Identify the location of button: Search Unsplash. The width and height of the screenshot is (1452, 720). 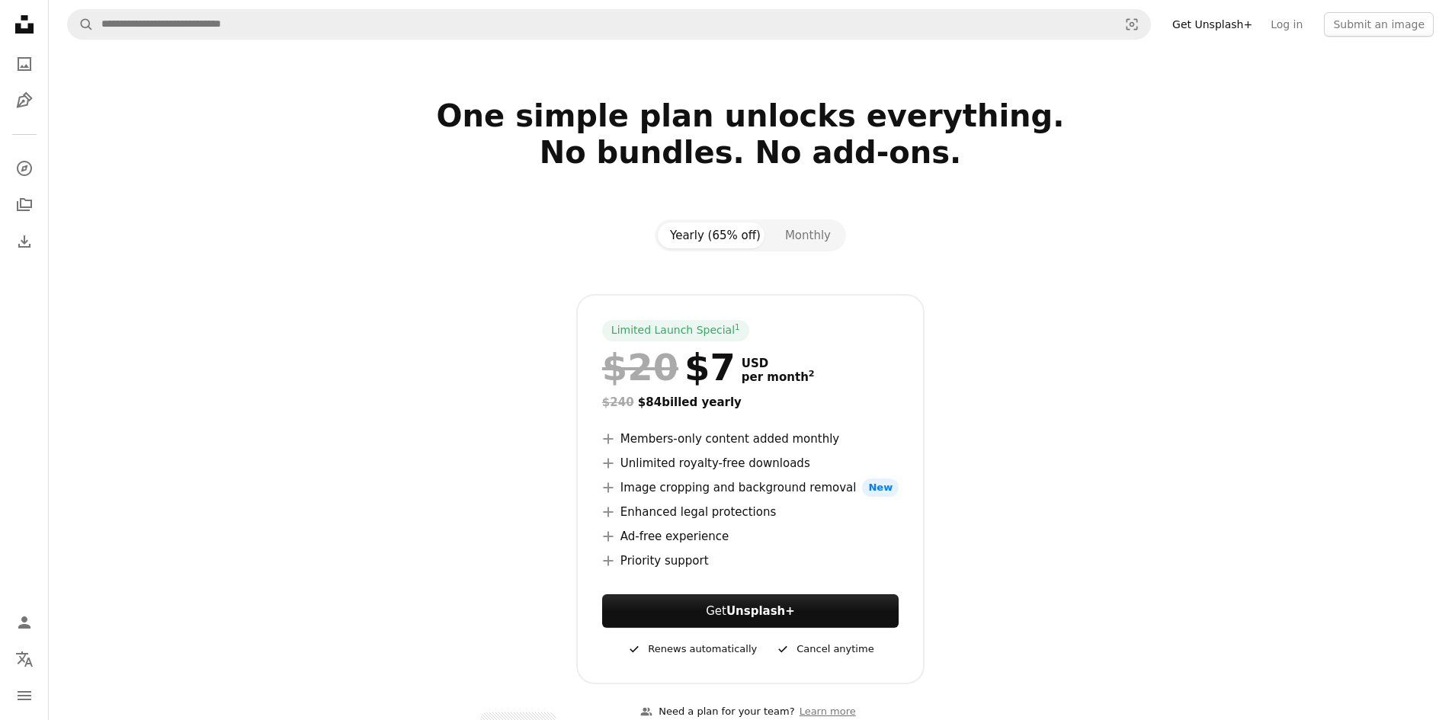
(81, 24).